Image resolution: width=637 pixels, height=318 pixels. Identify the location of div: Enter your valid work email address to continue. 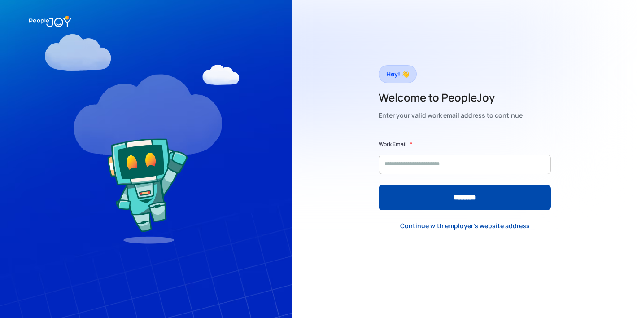
(450, 115).